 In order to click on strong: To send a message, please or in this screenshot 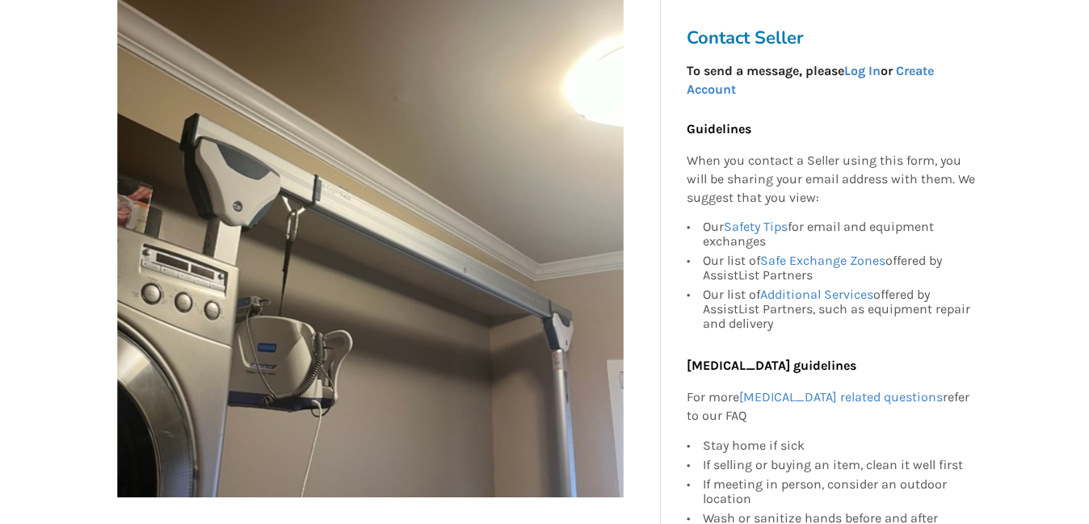, I will do `click(810, 80)`.